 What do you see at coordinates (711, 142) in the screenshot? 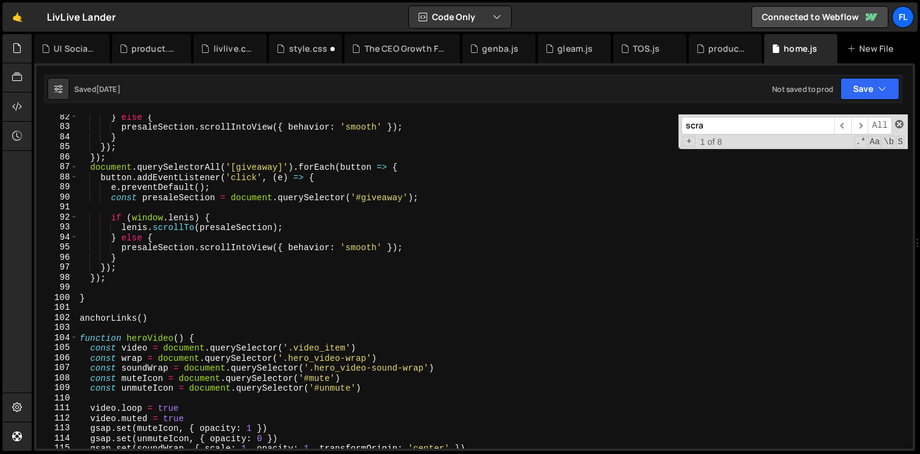
I see `span: 1 of 8` at bounding box center [711, 142].